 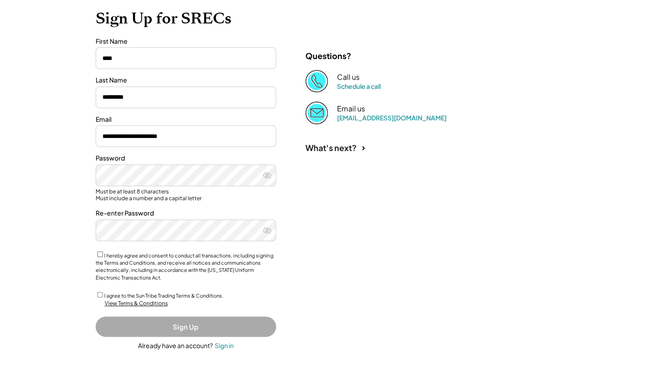 I want to click on div: Questions?, so click(x=328, y=55).